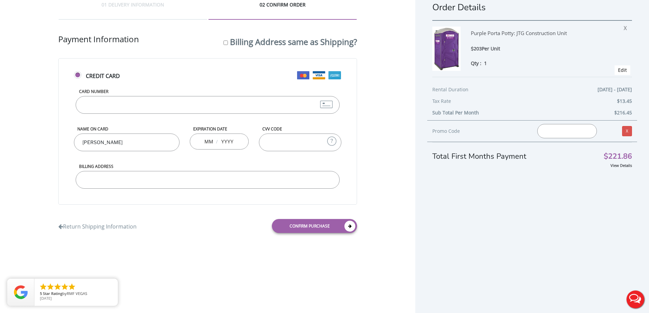 This screenshot has width=649, height=313. I want to click on a: Return Shipping Information, so click(97, 225).